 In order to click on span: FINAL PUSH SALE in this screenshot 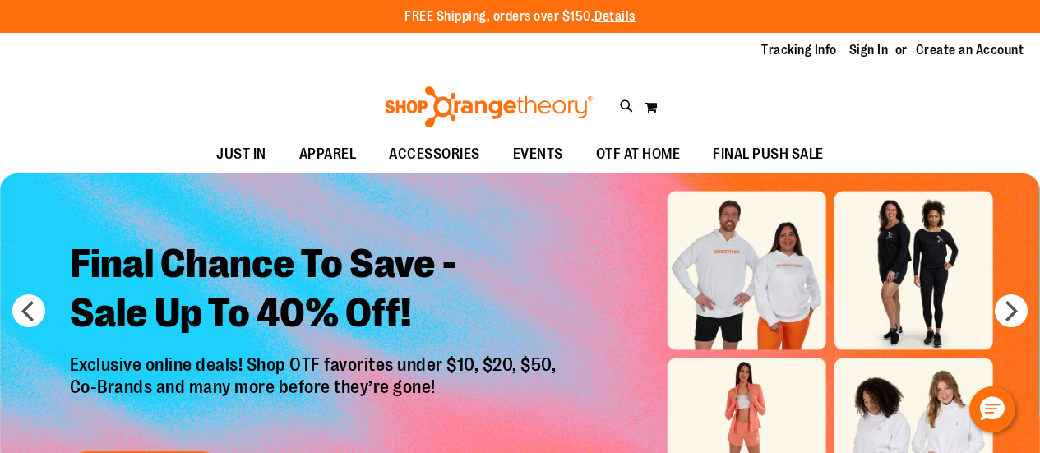, I will do `click(768, 154)`.